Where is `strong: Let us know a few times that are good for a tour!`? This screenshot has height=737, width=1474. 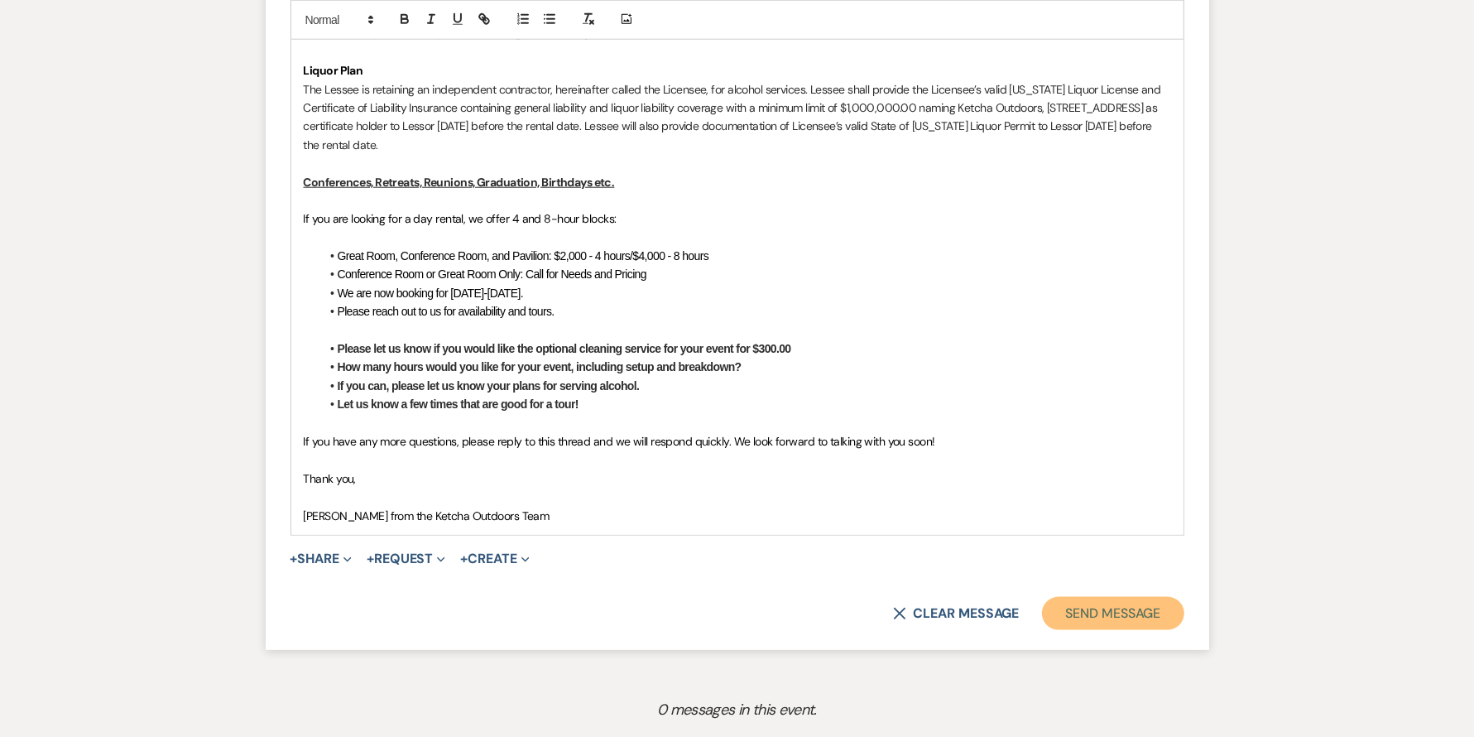
strong: Let us know a few times that are good for a tour! is located at coordinates (458, 404).